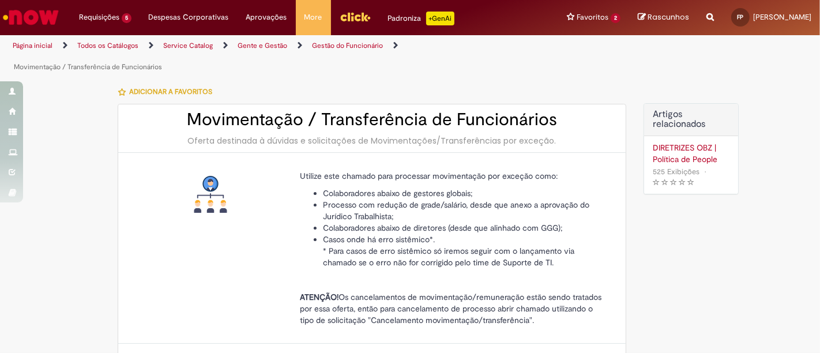 Image resolution: width=820 pixels, height=353 pixels. What do you see at coordinates (31, 17) in the screenshot?
I see `img: ServiceNow` at bounding box center [31, 17].